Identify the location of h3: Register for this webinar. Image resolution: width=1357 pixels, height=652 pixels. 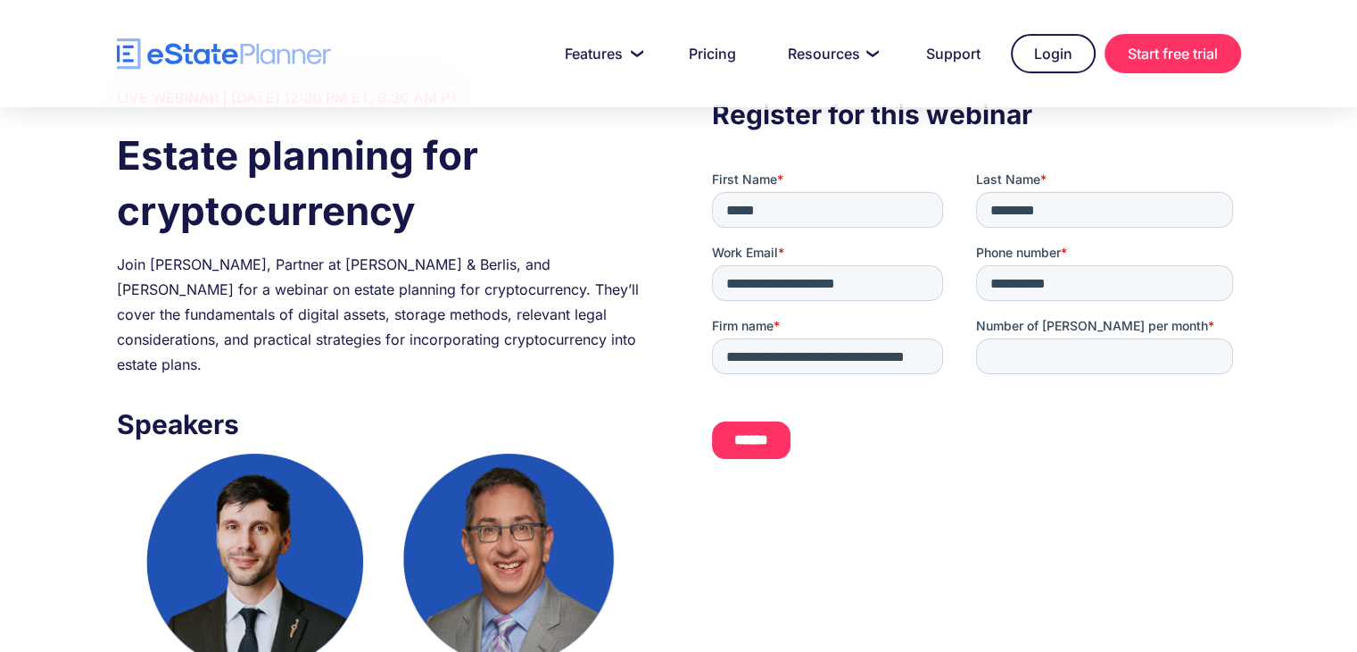
(976, 114).